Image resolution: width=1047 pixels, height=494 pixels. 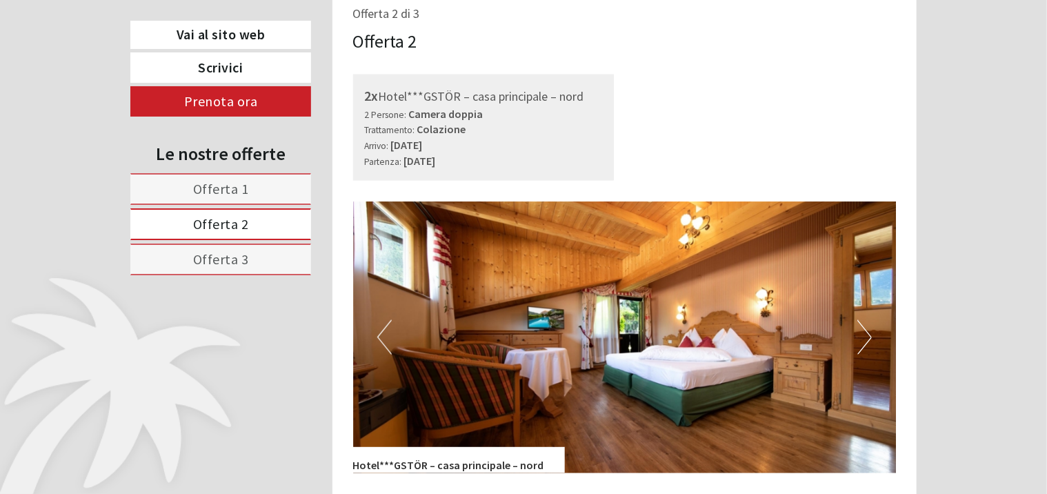 I want to click on small: 2 Persone:, so click(x=386, y=115).